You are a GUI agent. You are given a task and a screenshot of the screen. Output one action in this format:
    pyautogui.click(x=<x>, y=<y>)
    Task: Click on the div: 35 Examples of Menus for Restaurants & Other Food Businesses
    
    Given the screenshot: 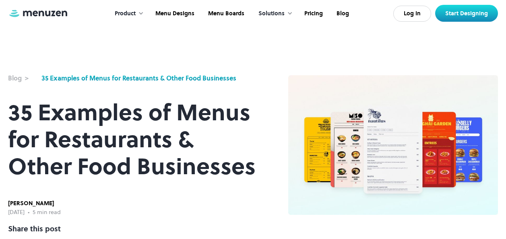 What is the action you would take?
    pyautogui.click(x=139, y=78)
    